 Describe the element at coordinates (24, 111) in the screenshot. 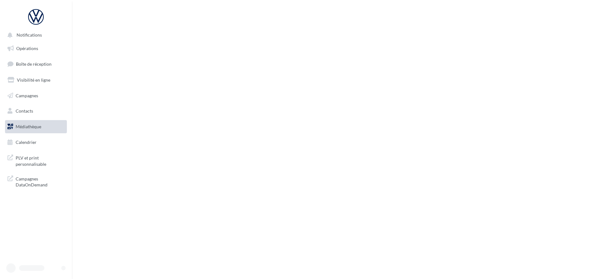

I see `span: Contacts` at that location.